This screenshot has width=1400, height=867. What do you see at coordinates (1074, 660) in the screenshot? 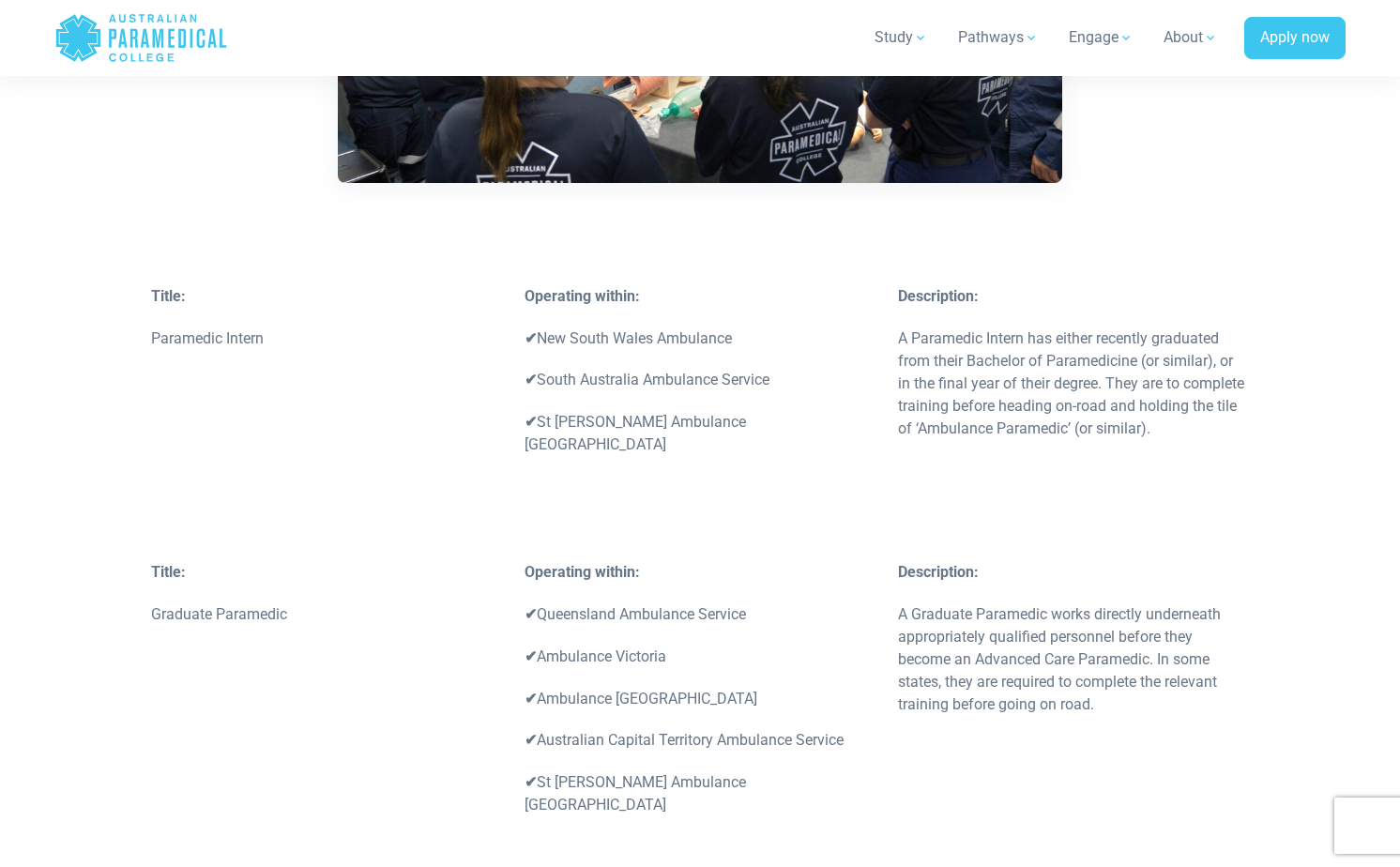
I see `p: A Graduate Paramedic works directly underneath appropriately qualified personnel before they beco...` at bounding box center [1074, 660].